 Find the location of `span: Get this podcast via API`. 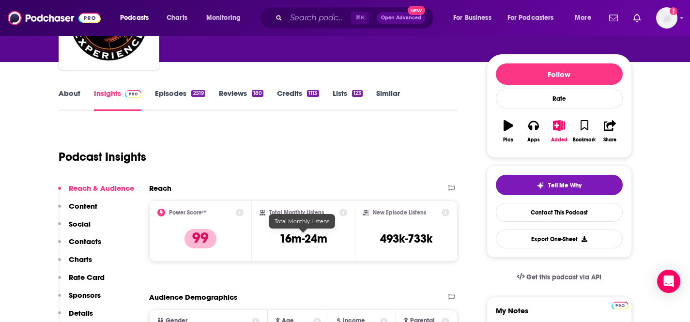

span: Get this podcast via API is located at coordinates (564, 277).